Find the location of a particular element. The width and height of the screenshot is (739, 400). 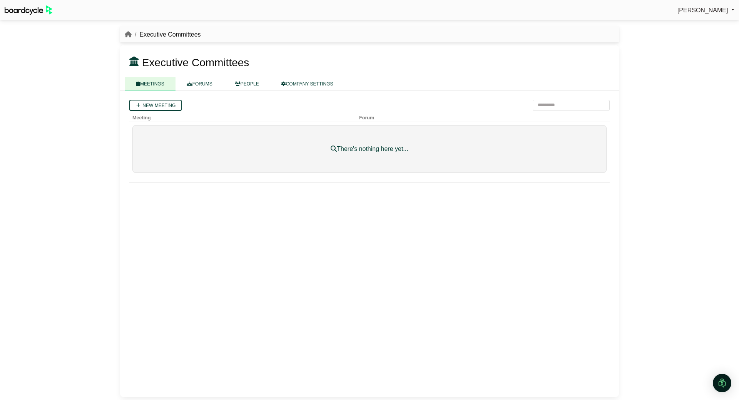

th: Forum is located at coordinates (454, 116).